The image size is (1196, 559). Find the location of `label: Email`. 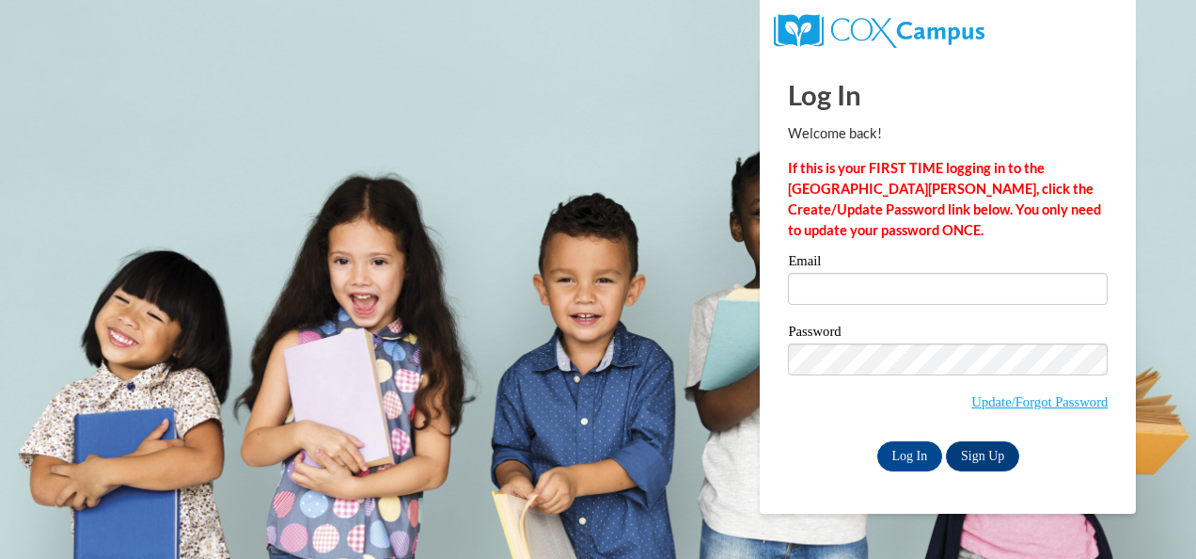

label: Email is located at coordinates (948, 263).